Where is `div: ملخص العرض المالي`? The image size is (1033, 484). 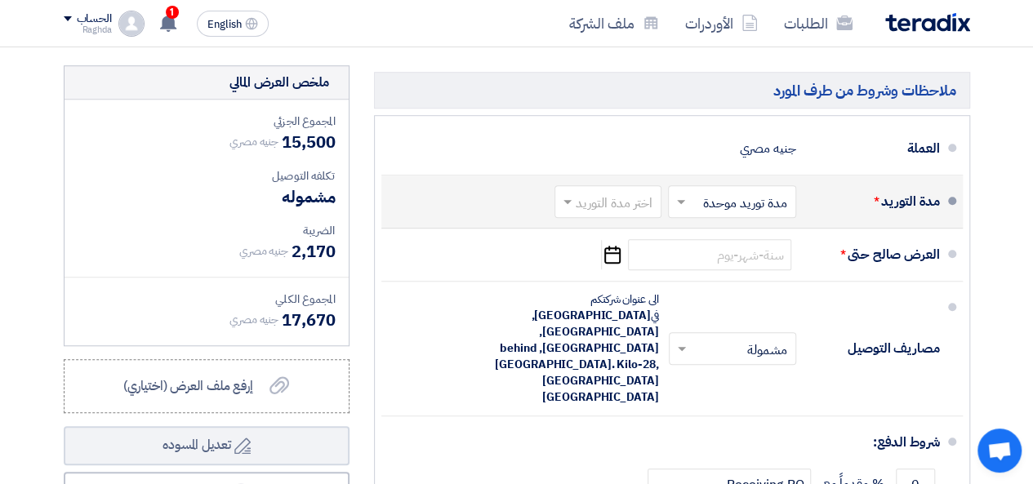
div: ملخص العرض المالي is located at coordinates (279, 82).